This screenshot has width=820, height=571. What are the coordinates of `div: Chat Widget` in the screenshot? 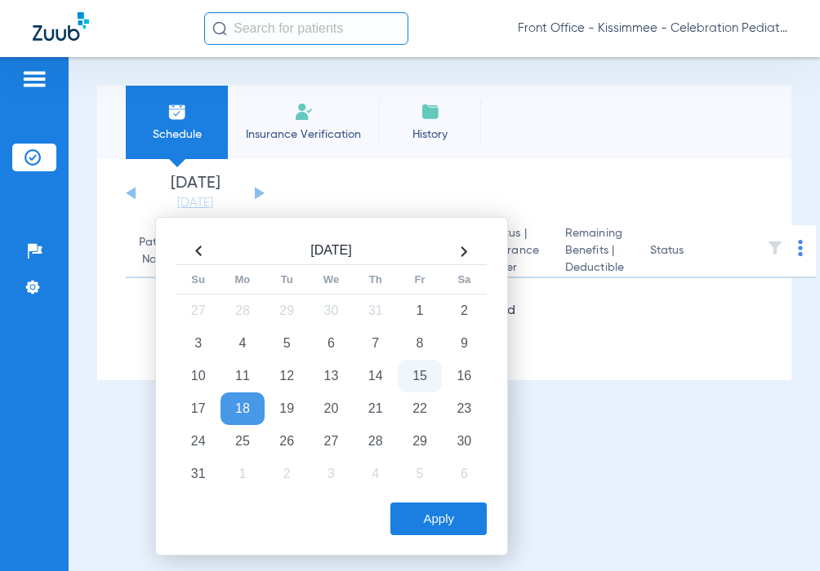 It's located at (779, 532).